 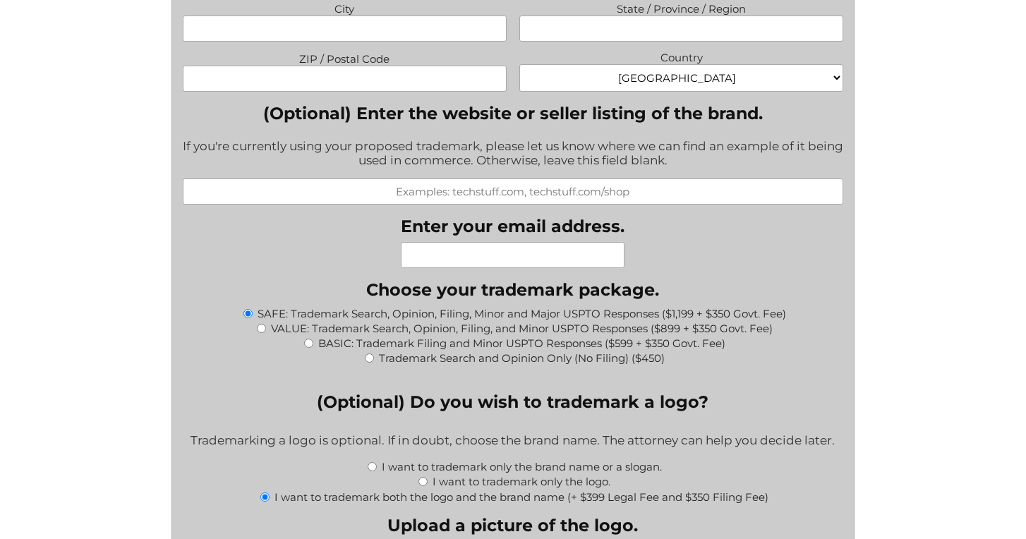 What do you see at coordinates (512, 401) in the screenshot?
I see `legend: (Optional) Do you wish to trademark a logo?` at bounding box center [512, 401].